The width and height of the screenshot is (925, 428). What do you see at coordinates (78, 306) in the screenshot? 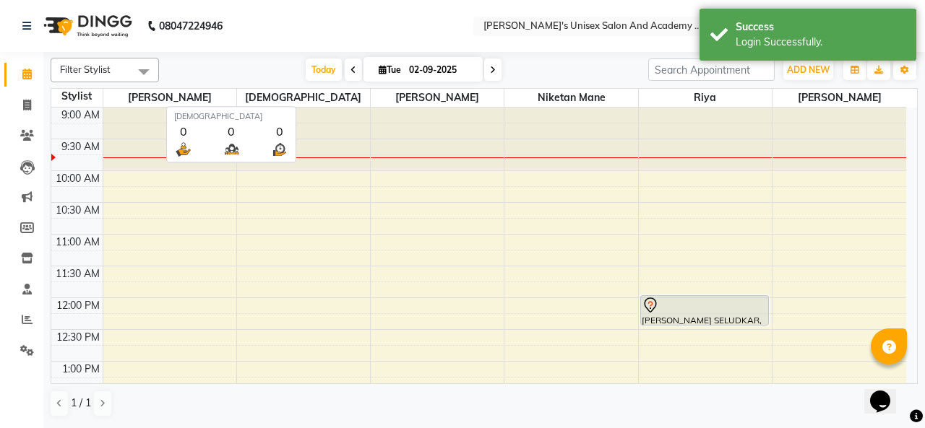
I see `div: 12:00 PM` at bounding box center [78, 306].